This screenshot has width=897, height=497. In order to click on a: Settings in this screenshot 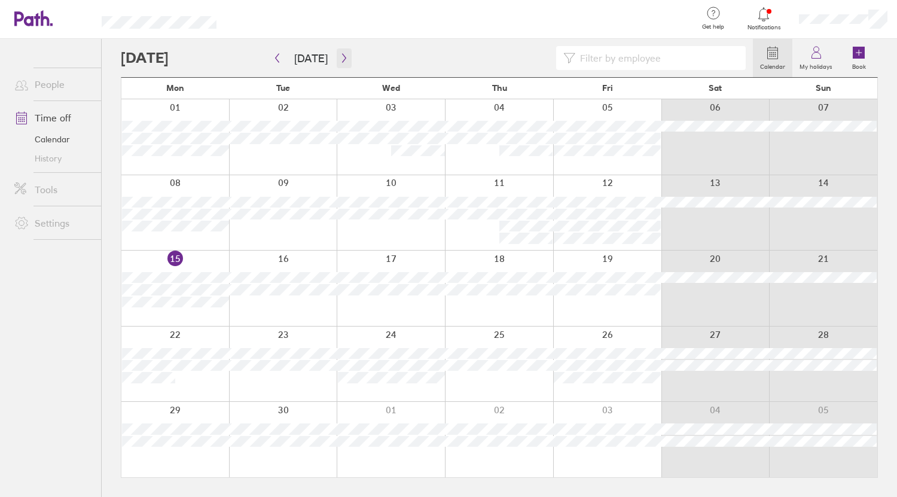, I will do `click(53, 223)`.